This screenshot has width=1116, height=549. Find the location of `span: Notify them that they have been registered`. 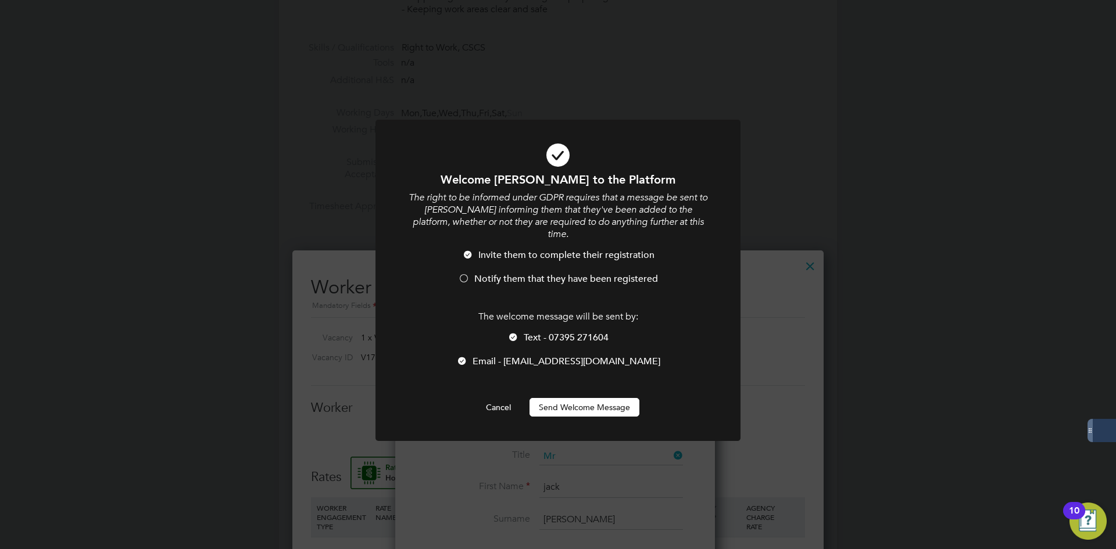

span: Notify them that they have been registered is located at coordinates (566, 279).